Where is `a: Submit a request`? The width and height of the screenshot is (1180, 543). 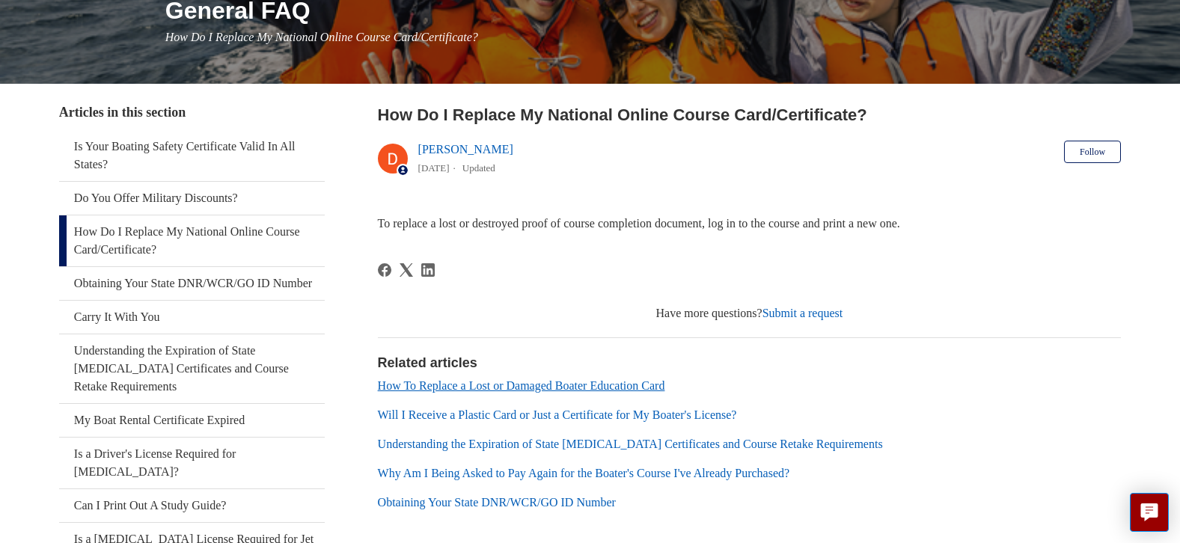 a: Submit a request is located at coordinates (803, 313).